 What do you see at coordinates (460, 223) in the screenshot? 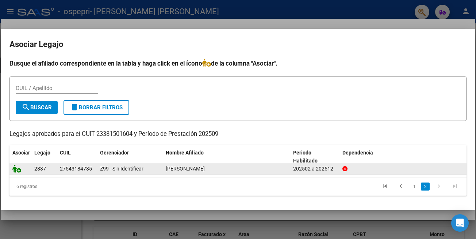
I see `div: Open Intercom Messenger` at bounding box center [460, 223].